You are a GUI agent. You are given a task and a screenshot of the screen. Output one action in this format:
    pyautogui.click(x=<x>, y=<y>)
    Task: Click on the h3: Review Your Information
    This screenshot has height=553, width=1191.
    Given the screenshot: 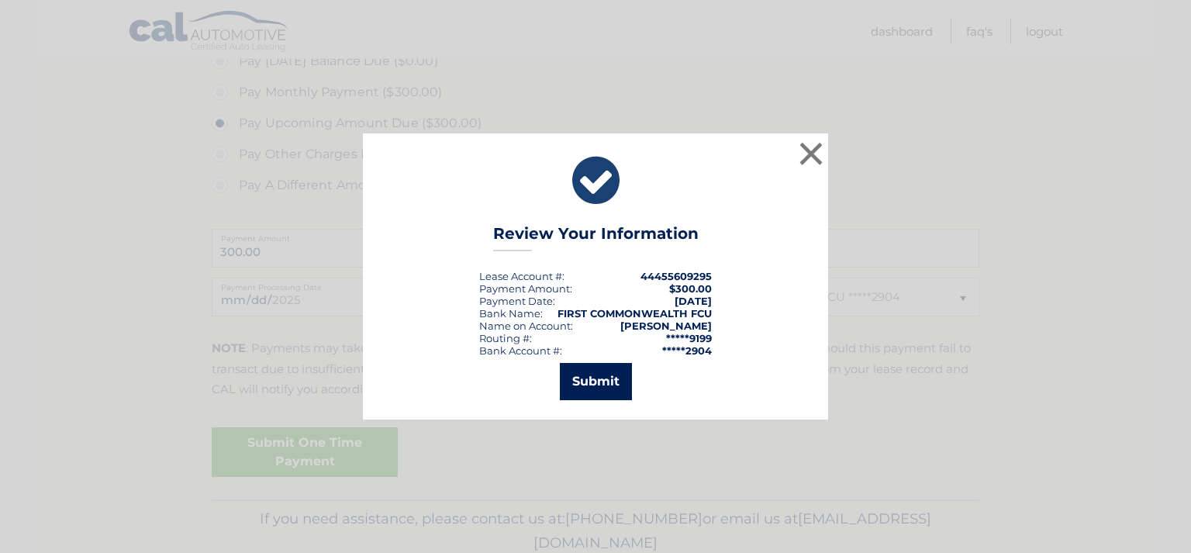 What is the action you would take?
    pyautogui.click(x=596, y=237)
    